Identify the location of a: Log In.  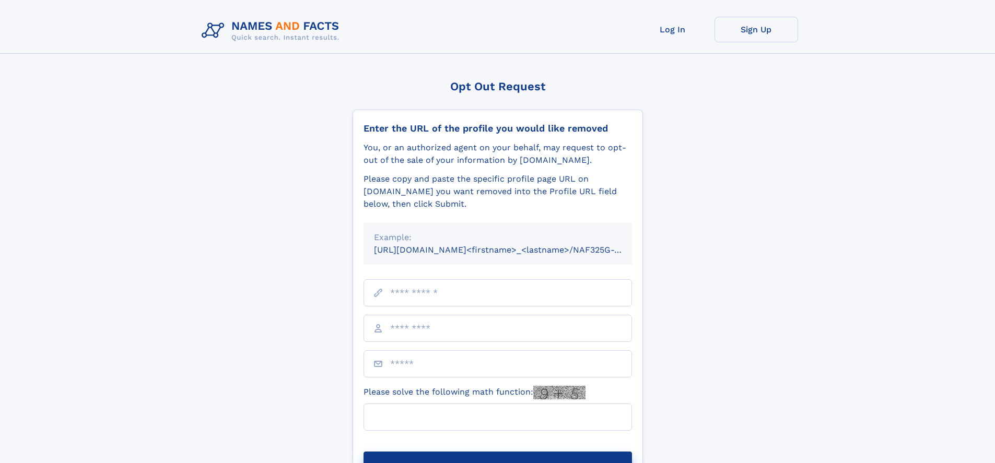
(673, 29).